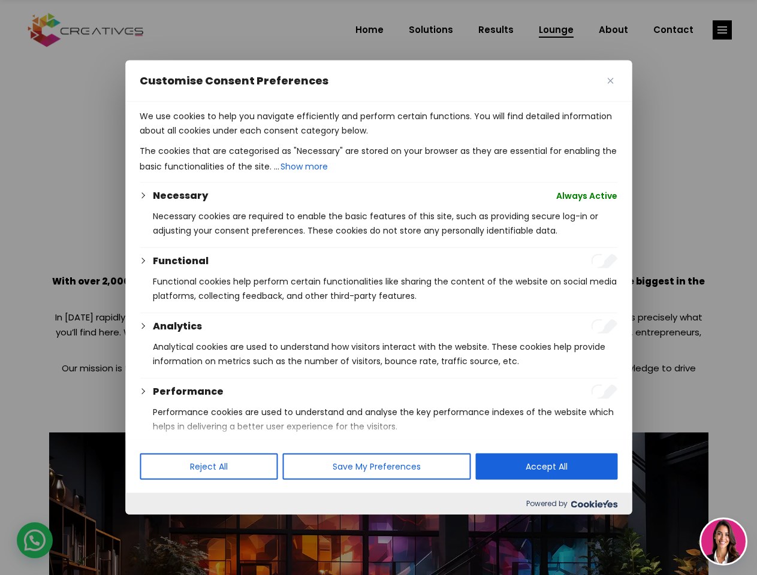  Describe the element at coordinates (604, 326) in the screenshot. I see `input: Enable Analytics` at that location.